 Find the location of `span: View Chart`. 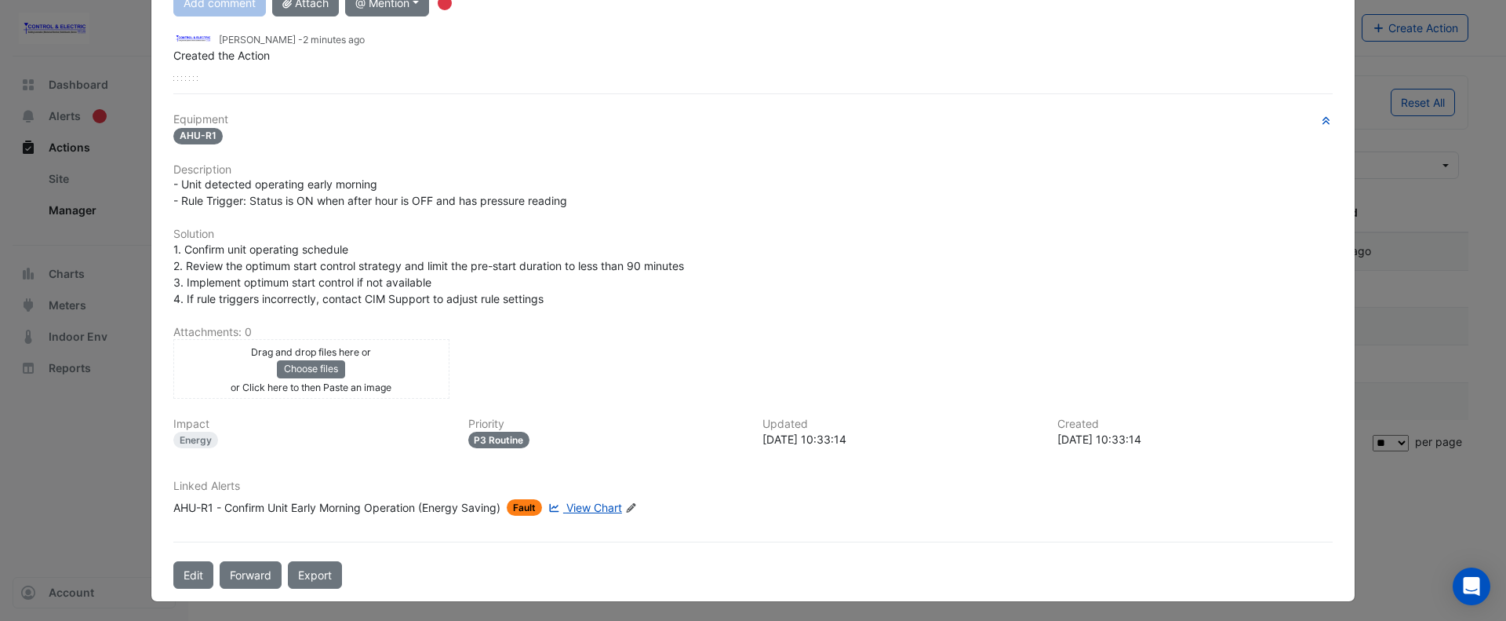

span: View Chart is located at coordinates (594, 507).